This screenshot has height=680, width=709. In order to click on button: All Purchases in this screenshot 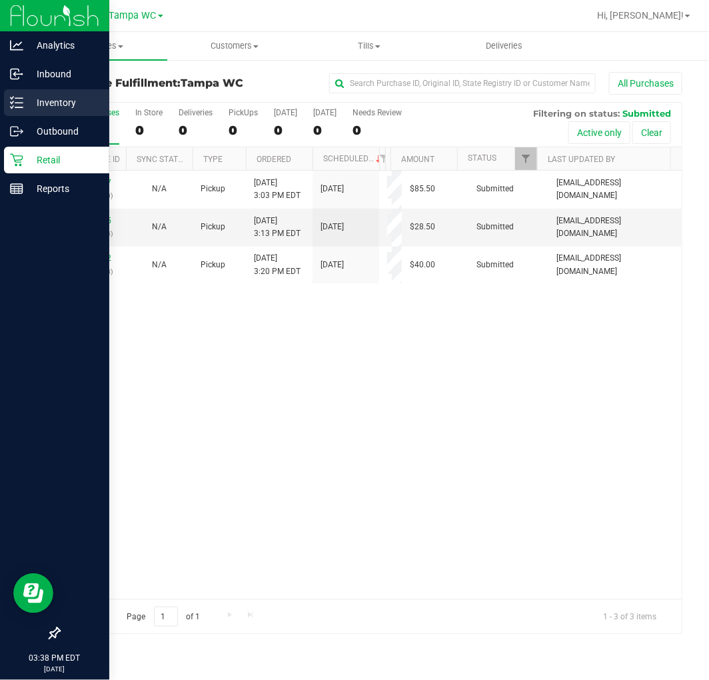, I will do `click(646, 83)`.